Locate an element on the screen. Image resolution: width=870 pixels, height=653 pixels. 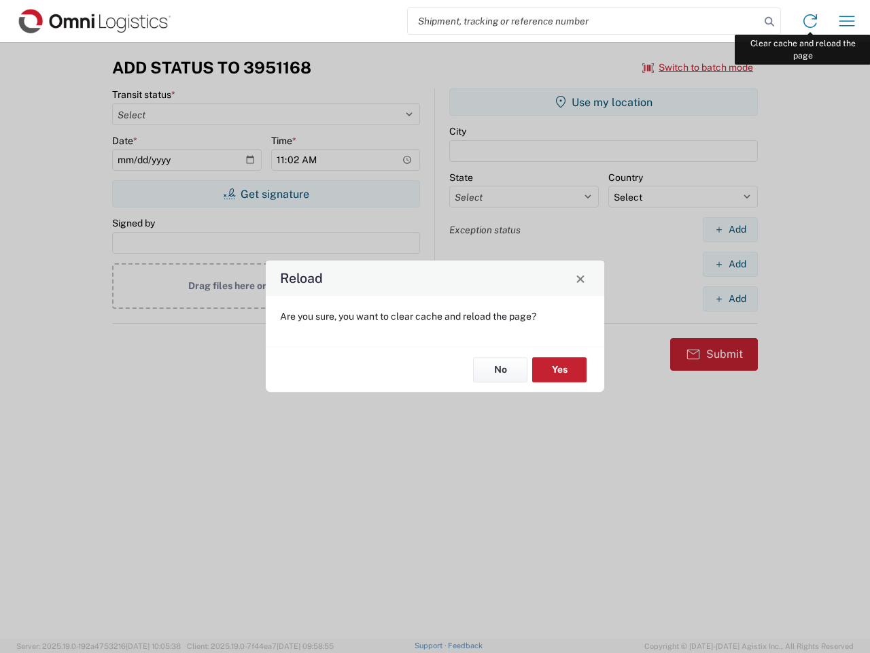
button: Yes is located at coordinates (559, 369).